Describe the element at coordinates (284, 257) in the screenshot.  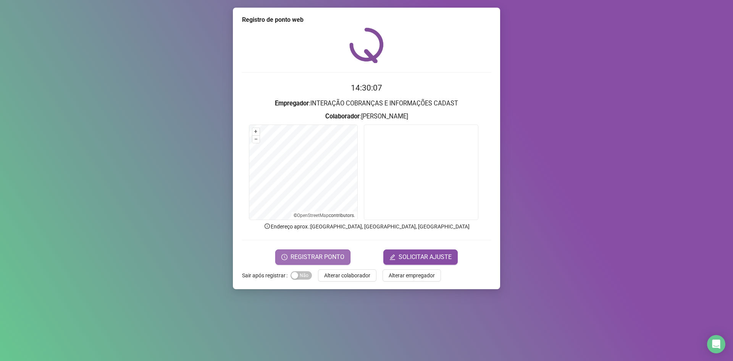
I see `span: clock-circle` at that location.